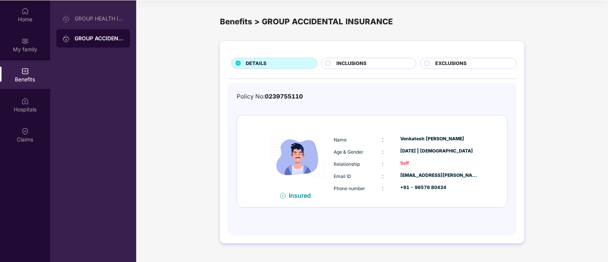  What do you see at coordinates (351, 63) in the screenshot?
I see `span: INCLUSIONS` at bounding box center [351, 63].